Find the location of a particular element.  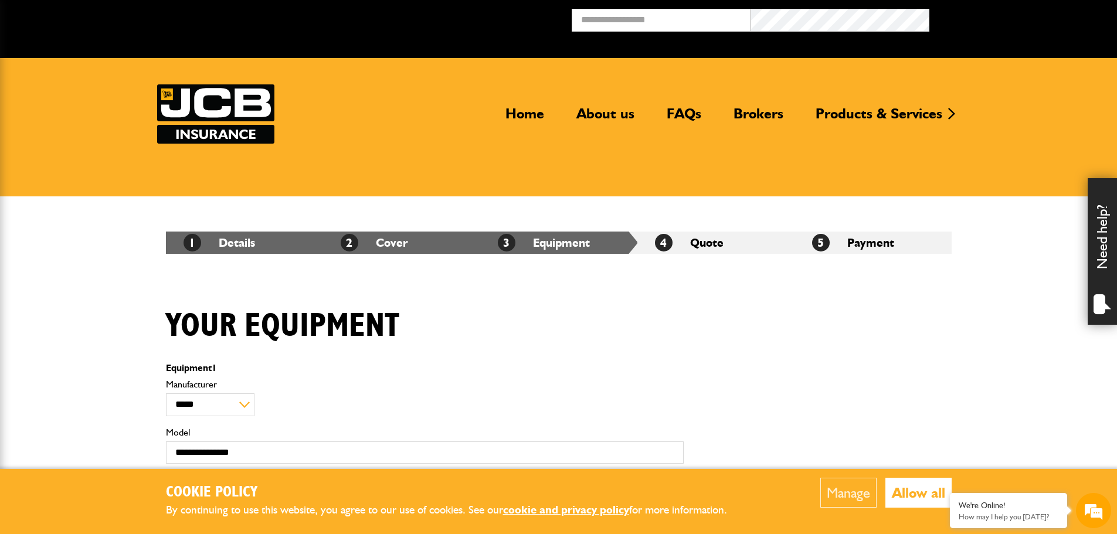

li: Equipment is located at coordinates (559, 243).